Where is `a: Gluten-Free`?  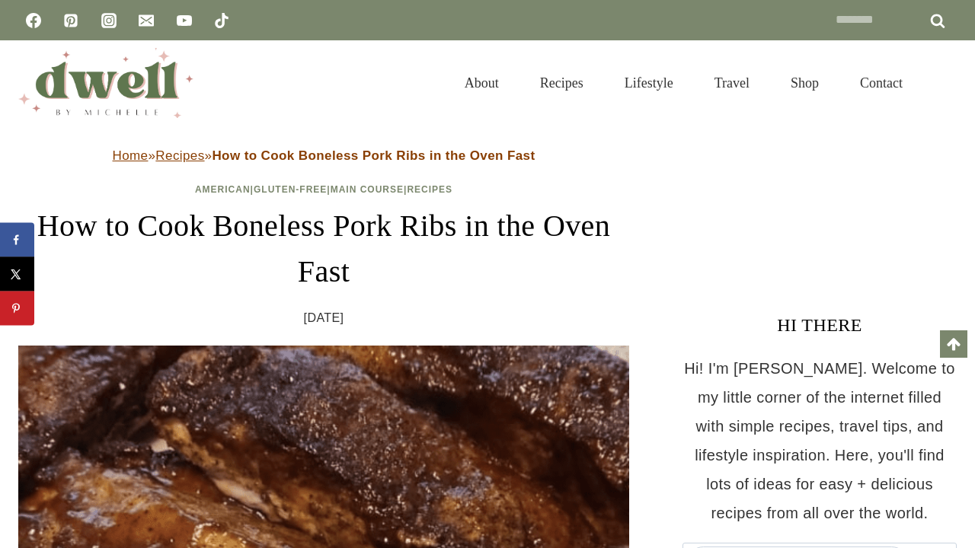
a: Gluten-Free is located at coordinates (290, 190).